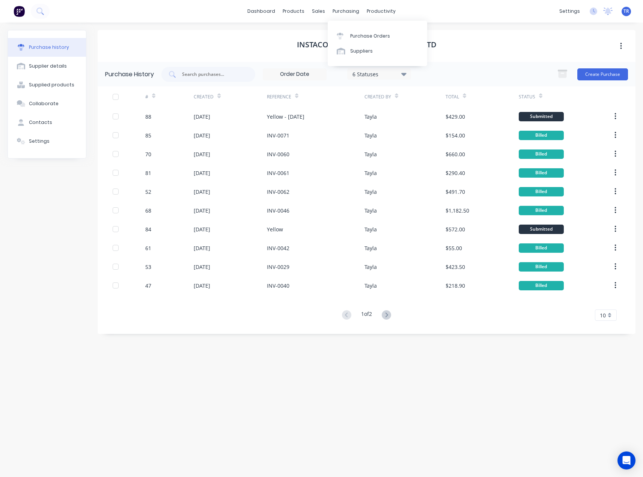  Describe the element at coordinates (39, 141) in the screenshot. I see `div: Settings` at that location.